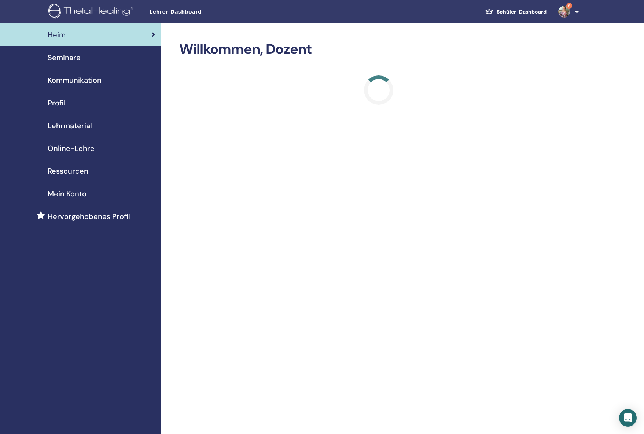 The height and width of the screenshot is (434, 644). What do you see at coordinates (204, 12) in the screenshot?
I see `span: Lehrer-Dashboard` at bounding box center [204, 12].